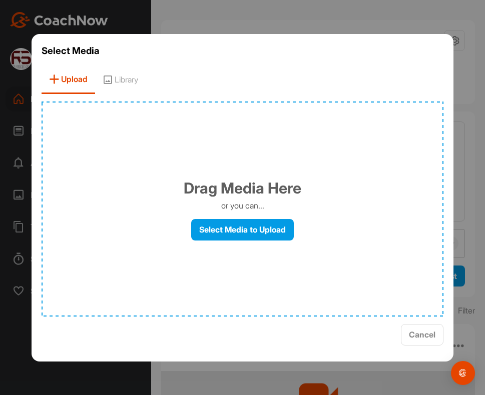 Image resolution: width=485 pixels, height=395 pixels. What do you see at coordinates (463, 373) in the screenshot?
I see `div: Open Intercom Messenger` at bounding box center [463, 373].